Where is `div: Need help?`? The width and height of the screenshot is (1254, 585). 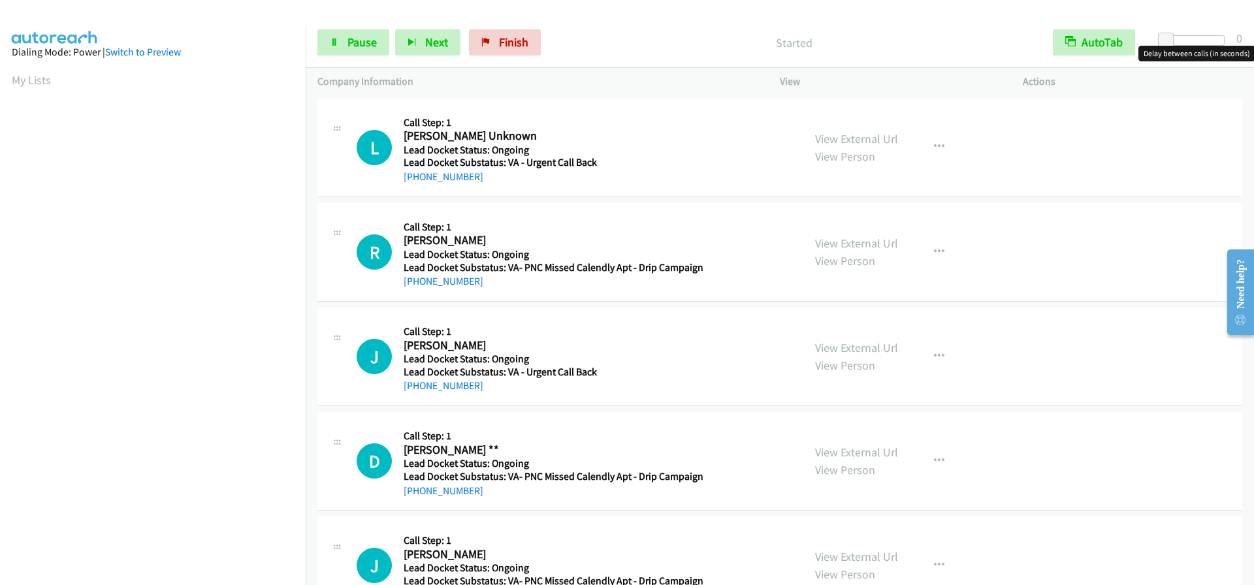
div: Need help? is located at coordinates (24, 44).